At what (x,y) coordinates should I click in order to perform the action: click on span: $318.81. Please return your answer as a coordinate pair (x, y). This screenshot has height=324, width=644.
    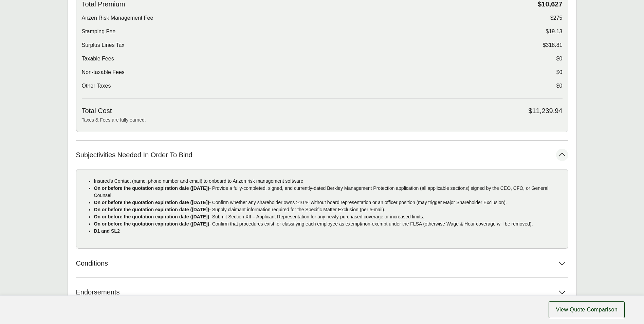
    Looking at the image, I should click on (553, 45).